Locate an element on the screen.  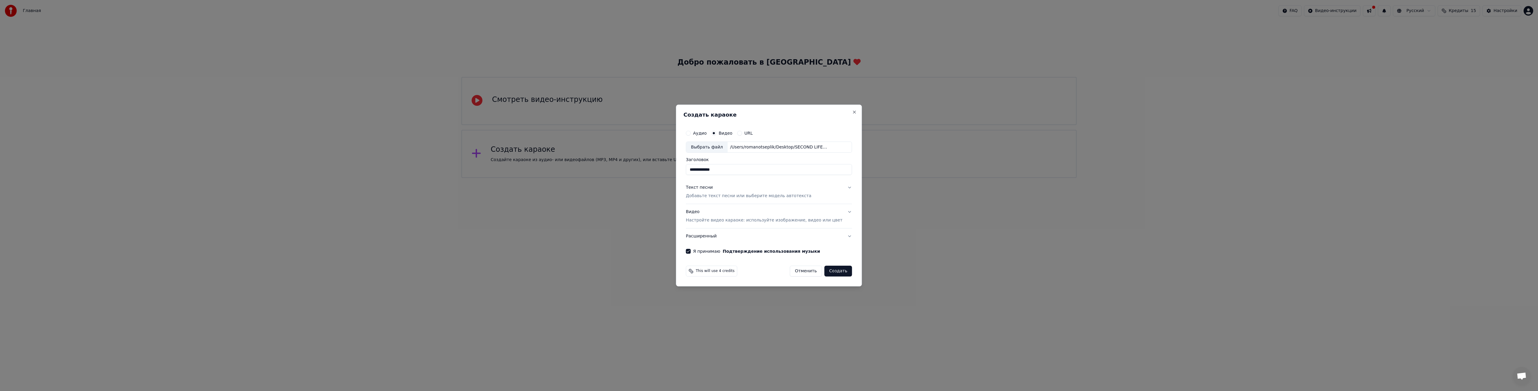
label: Заголовок is located at coordinates (769, 160).